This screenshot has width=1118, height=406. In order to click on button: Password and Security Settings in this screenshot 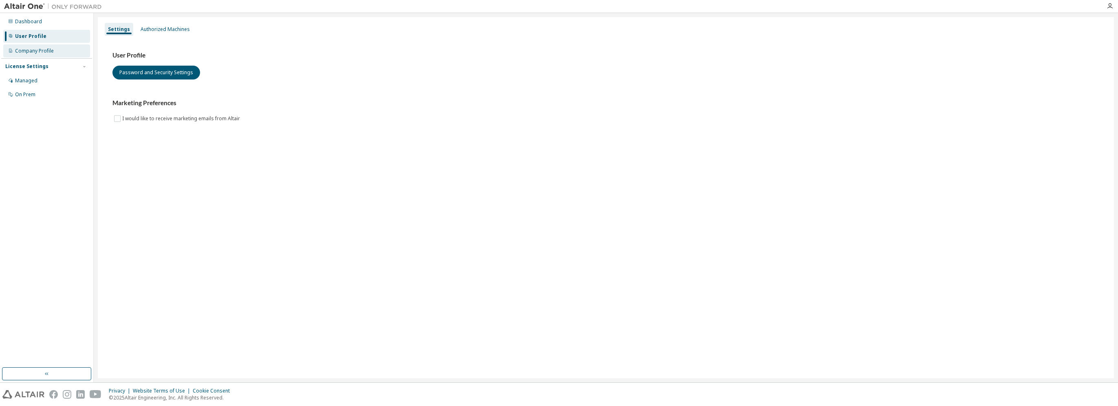, I will do `click(156, 73)`.